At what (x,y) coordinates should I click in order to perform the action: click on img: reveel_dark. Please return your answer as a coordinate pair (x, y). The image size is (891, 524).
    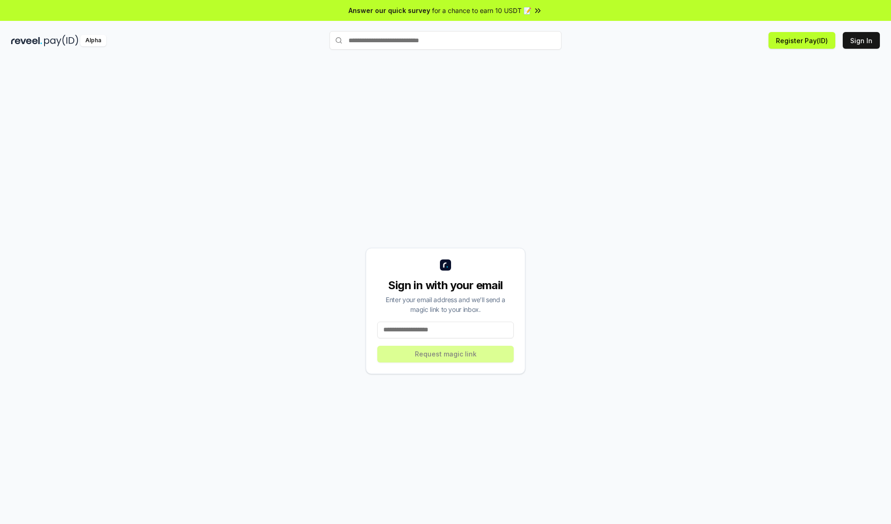
    Looking at the image, I should click on (26, 40).